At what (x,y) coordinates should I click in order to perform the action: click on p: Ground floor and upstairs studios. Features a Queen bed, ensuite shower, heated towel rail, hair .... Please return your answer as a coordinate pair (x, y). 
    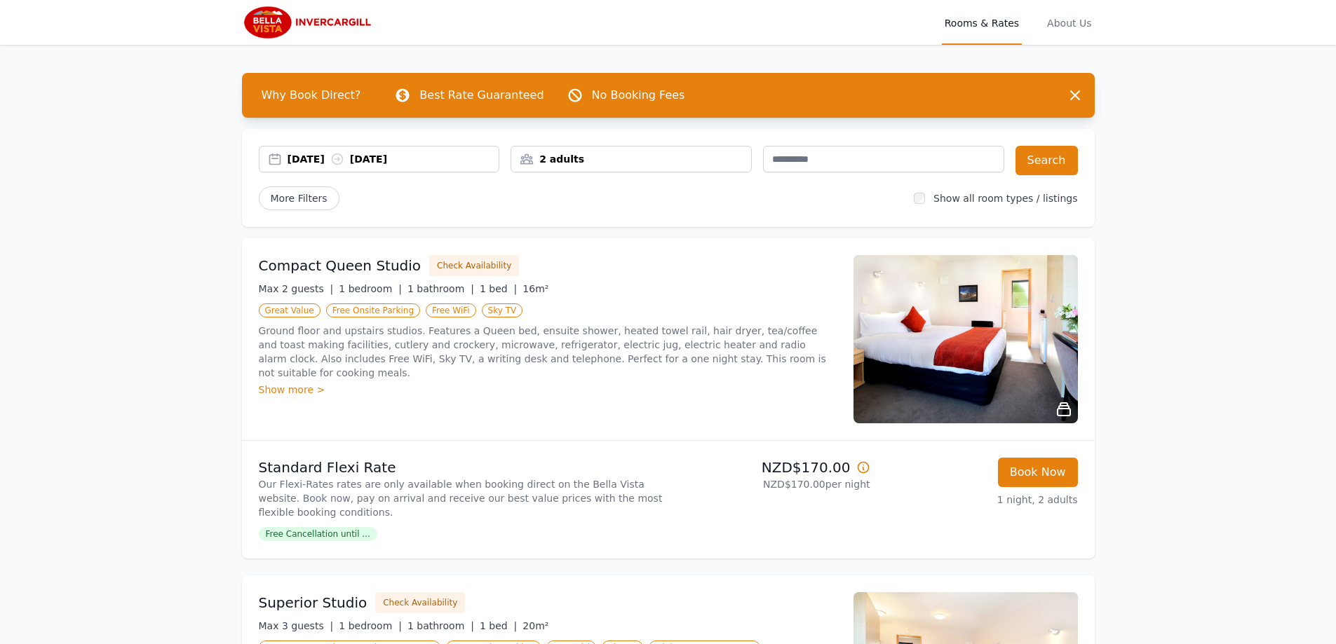
    Looking at the image, I should click on (548, 352).